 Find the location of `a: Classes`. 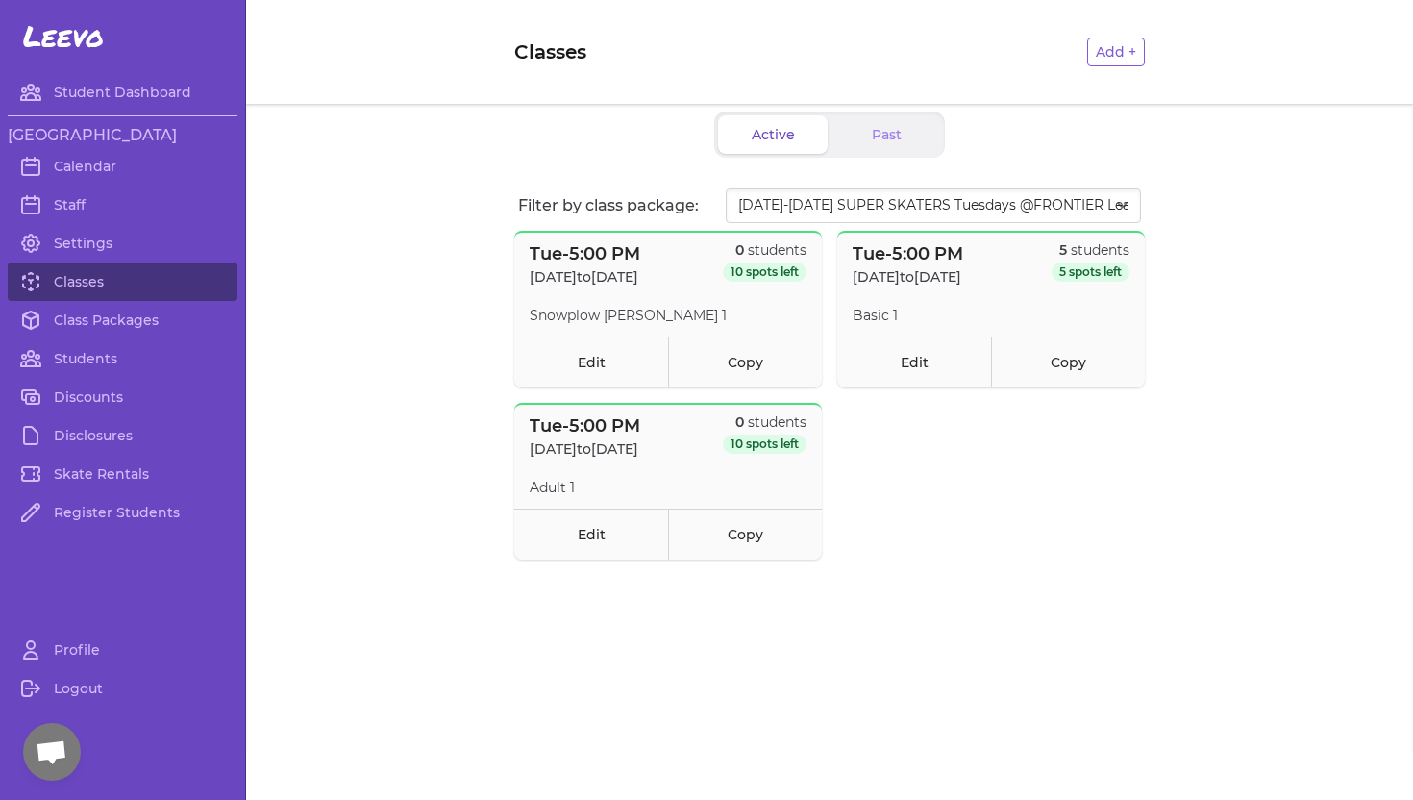

a: Classes is located at coordinates (122, 282).